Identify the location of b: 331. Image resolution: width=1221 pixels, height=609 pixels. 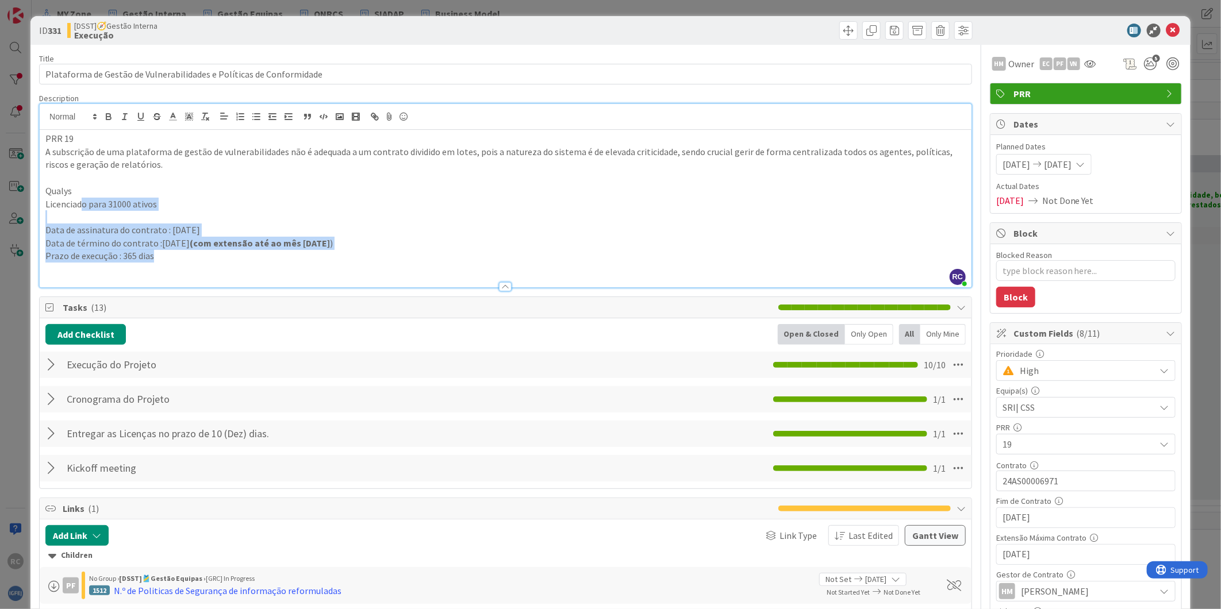
(55, 30).